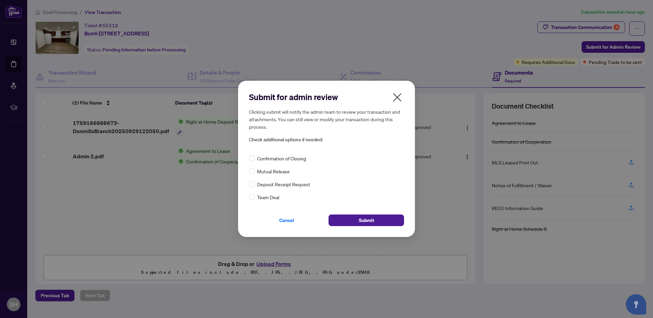 This screenshot has width=653, height=318. I want to click on span: Deposit Receipt Request, so click(284, 184).